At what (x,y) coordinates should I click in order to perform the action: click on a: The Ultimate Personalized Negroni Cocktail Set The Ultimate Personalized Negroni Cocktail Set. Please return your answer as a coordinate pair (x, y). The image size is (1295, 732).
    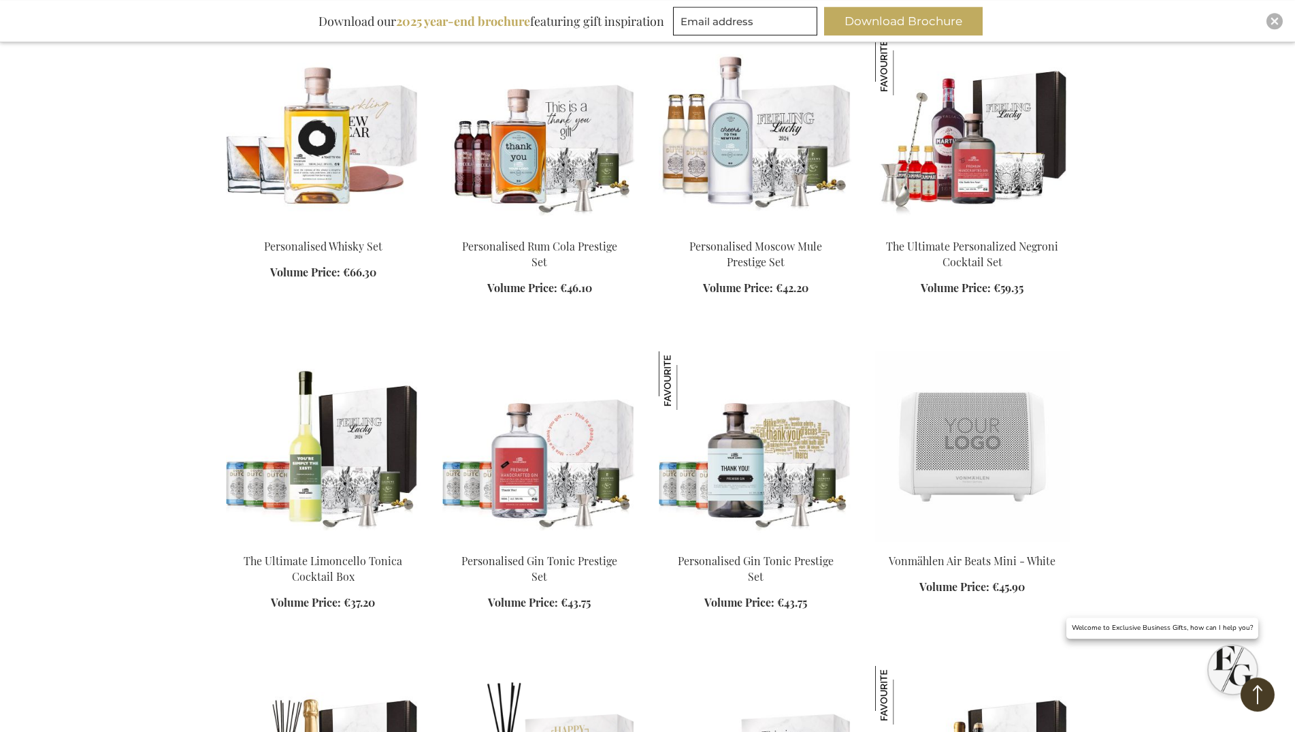
    Looking at the image, I should click on (973, 228).